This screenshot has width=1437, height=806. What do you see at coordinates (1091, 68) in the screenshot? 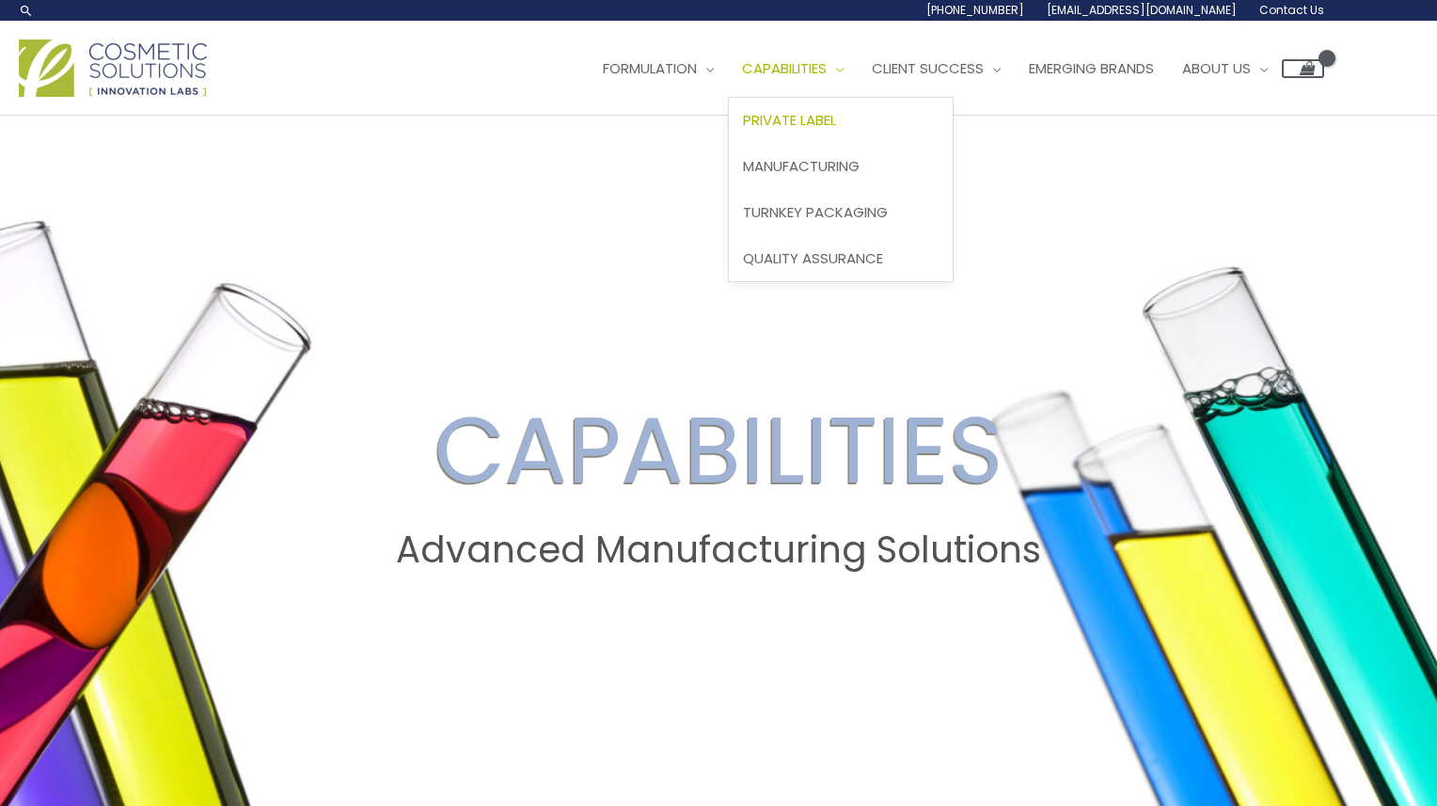
I see `span: Emerging Brands` at bounding box center [1091, 68].